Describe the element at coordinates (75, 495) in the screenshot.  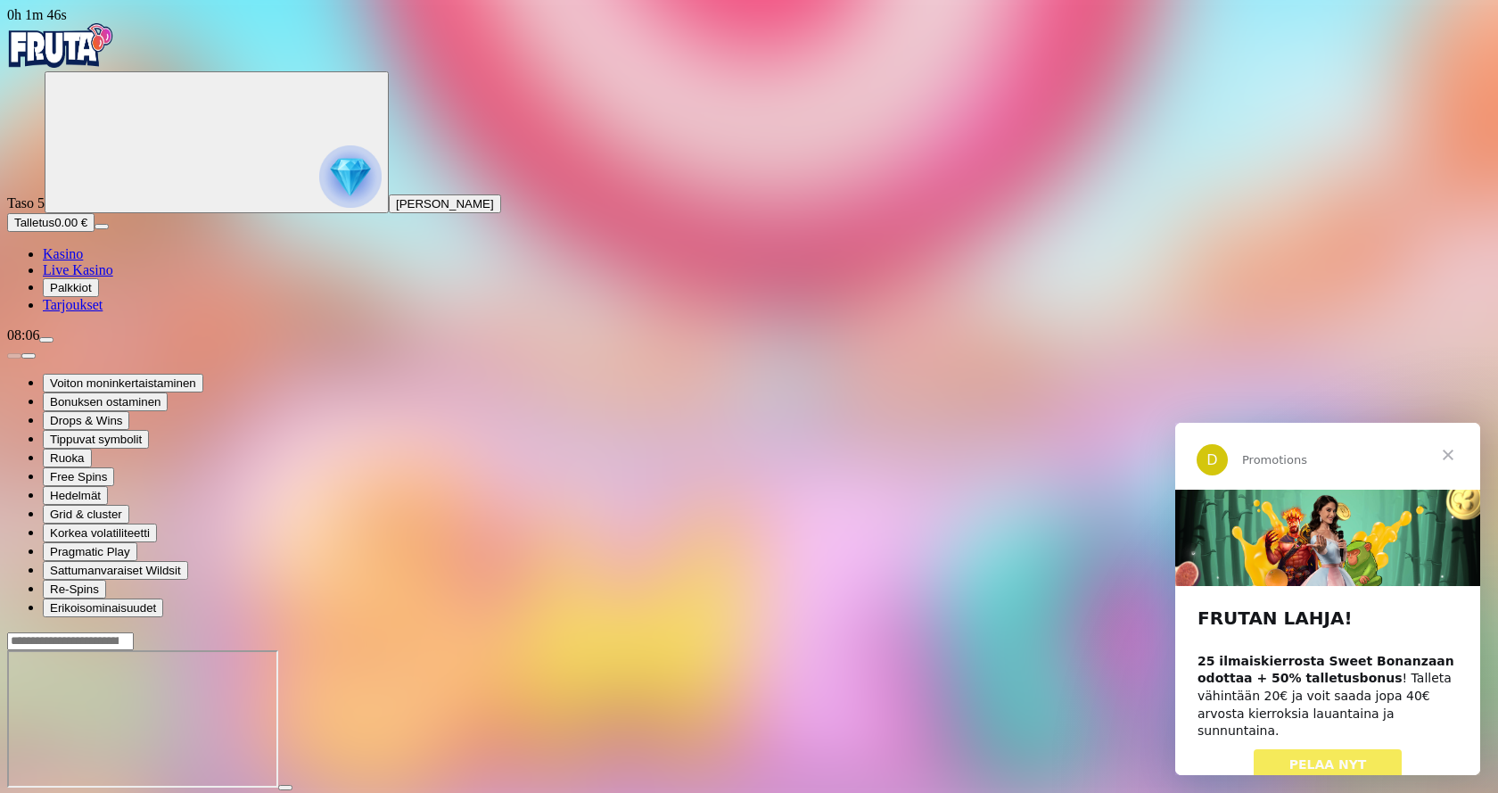
I see `button: Hedelmät` at that location.